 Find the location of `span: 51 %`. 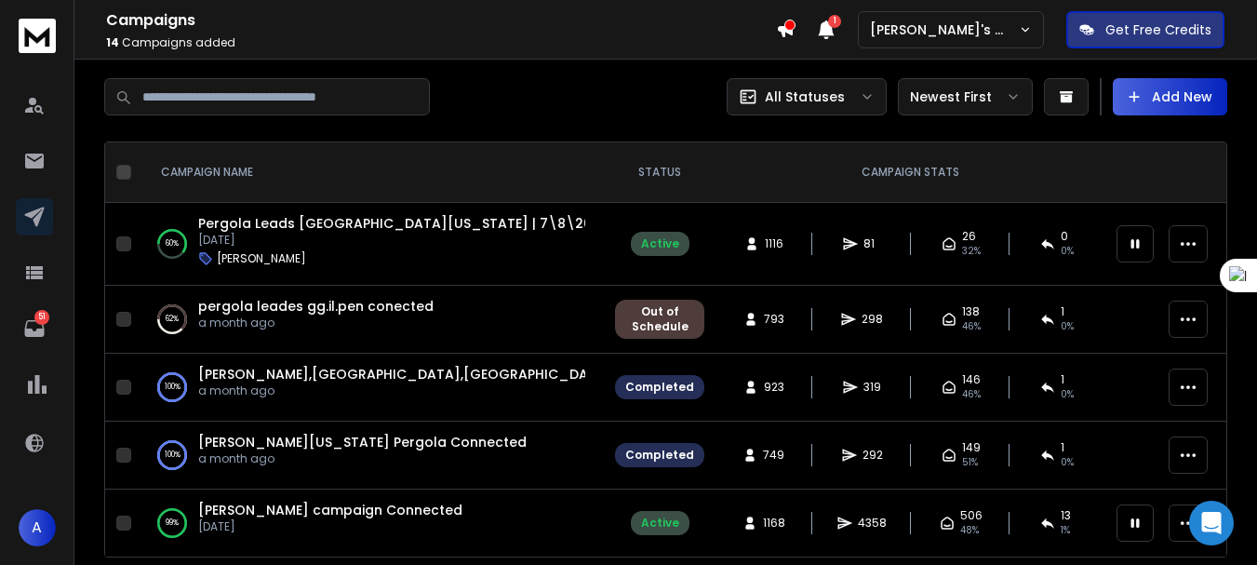

span: 51 % is located at coordinates (969, 462).